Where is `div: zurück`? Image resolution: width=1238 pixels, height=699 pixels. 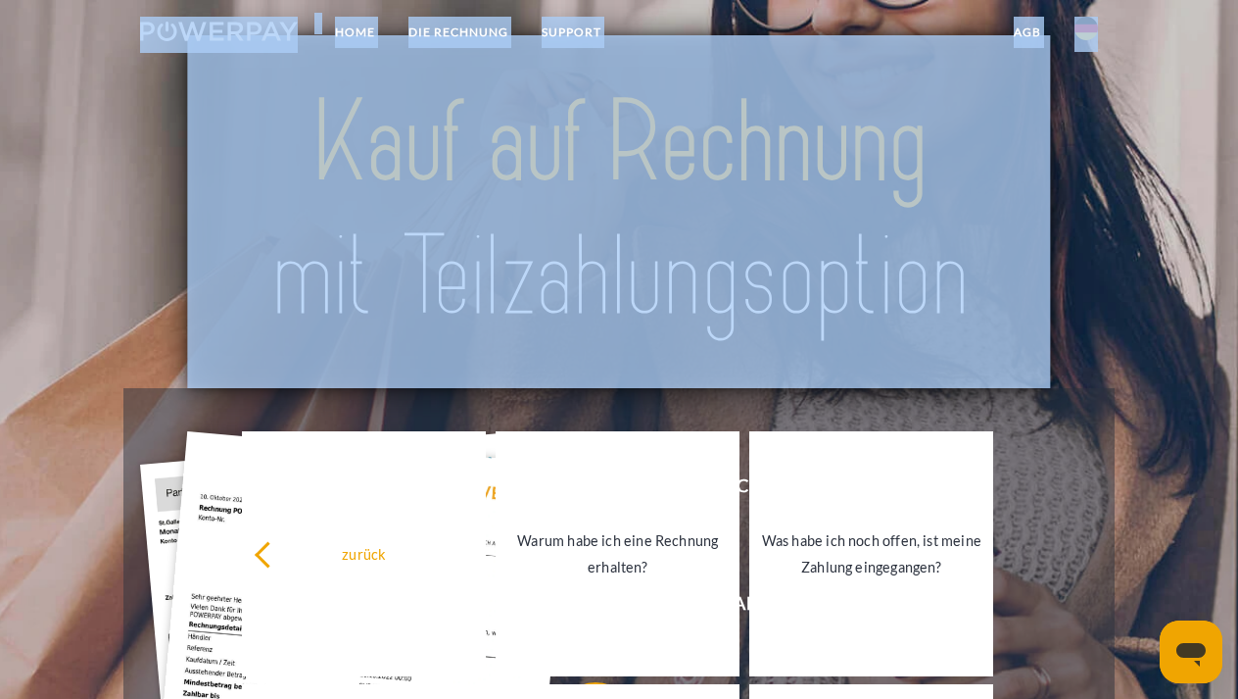
div: zurück is located at coordinates (363, 553).